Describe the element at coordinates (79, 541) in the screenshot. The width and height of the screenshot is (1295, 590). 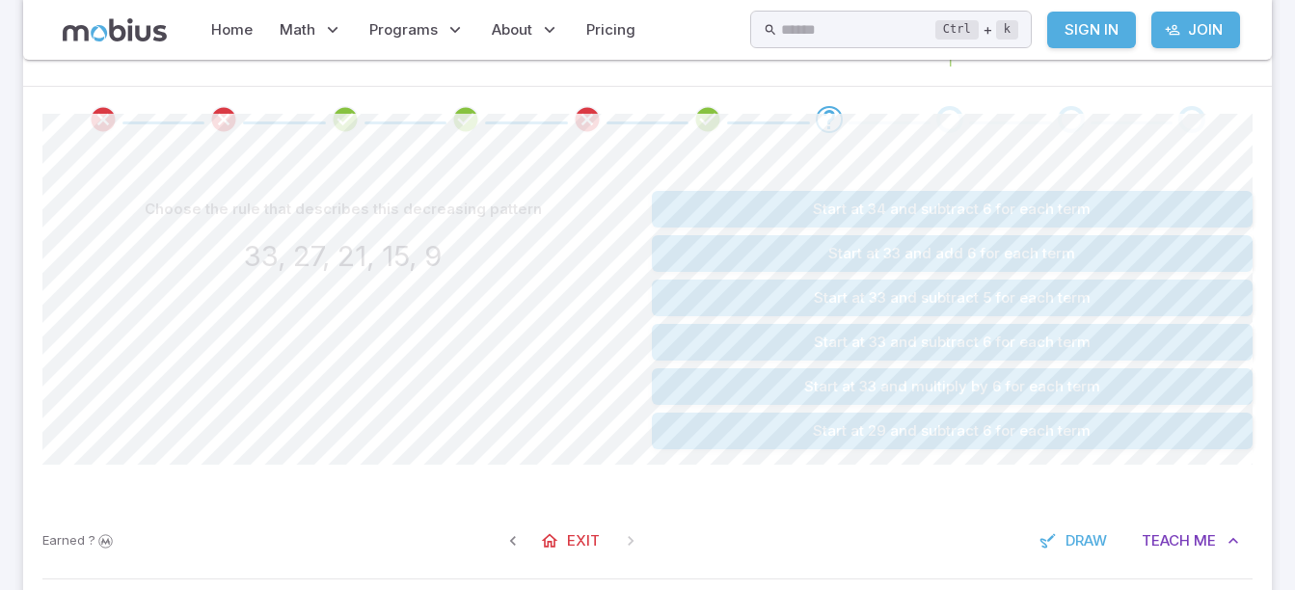
I see `p: Sign In to earn Mobius dollars` at that location.